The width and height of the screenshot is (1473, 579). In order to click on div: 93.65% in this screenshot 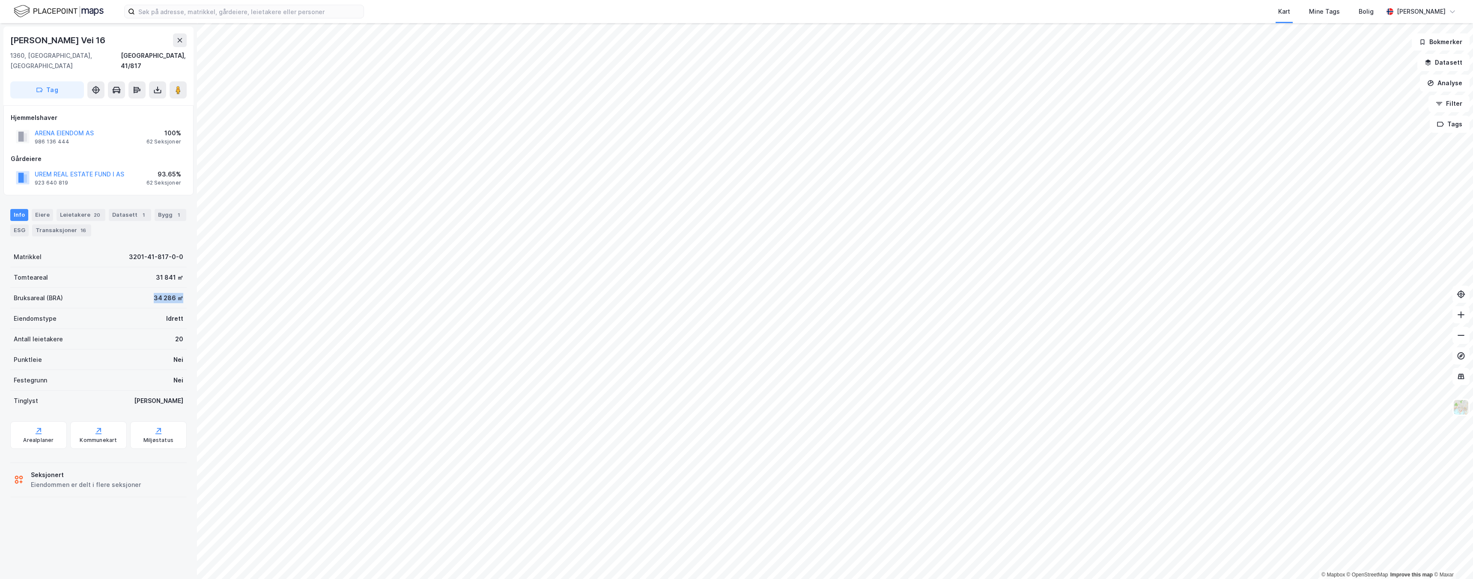, I will do `click(164, 174)`.